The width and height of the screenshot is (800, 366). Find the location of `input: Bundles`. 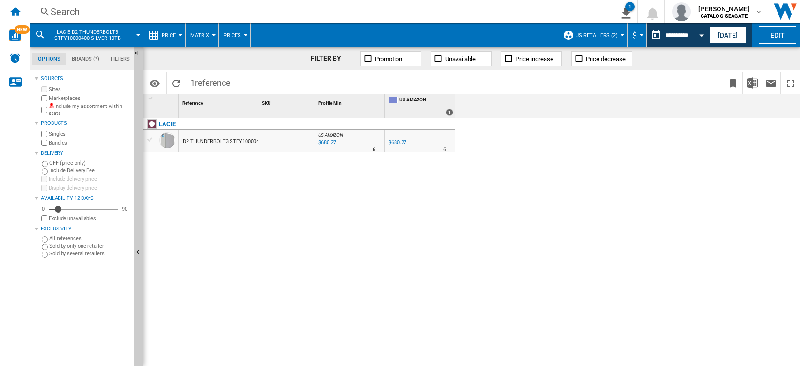

input: Bundles is located at coordinates (44, 142).